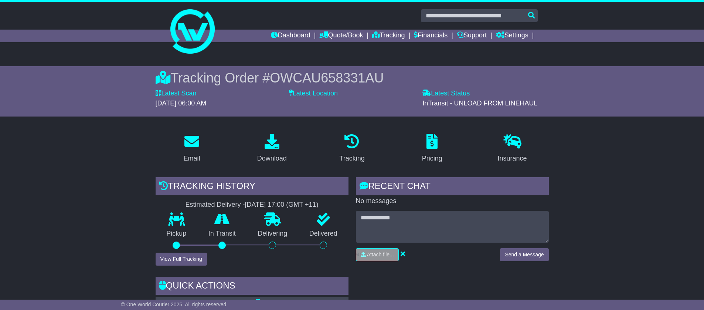 The image size is (704, 310). What do you see at coordinates (174, 304) in the screenshot?
I see `span: © One World Courier 2025. All rights reserved.` at bounding box center [174, 304].